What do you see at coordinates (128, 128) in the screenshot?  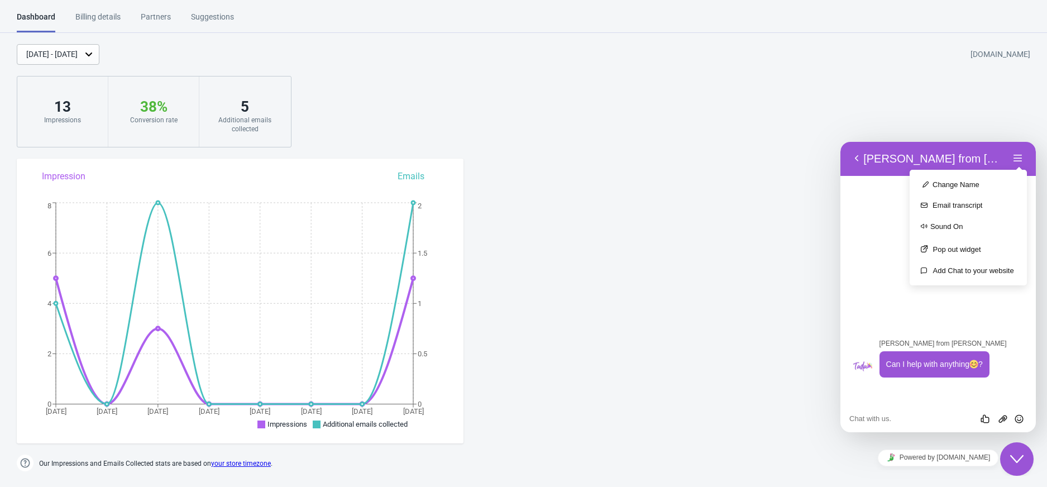 I see `a: Add Chat to your website` at bounding box center [128, 128].